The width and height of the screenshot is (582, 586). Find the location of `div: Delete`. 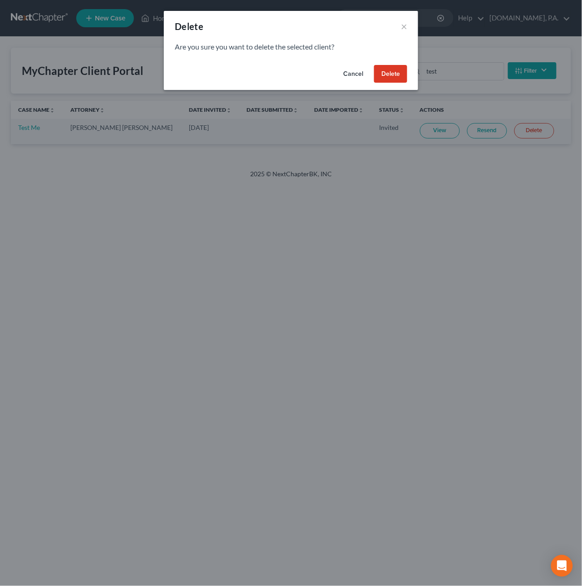

div: Delete is located at coordinates (189, 26).